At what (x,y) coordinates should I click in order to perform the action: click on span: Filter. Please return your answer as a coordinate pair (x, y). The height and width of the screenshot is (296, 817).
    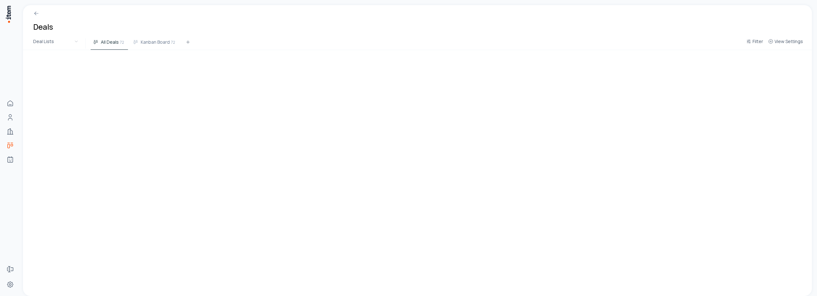
    Looking at the image, I should click on (758, 41).